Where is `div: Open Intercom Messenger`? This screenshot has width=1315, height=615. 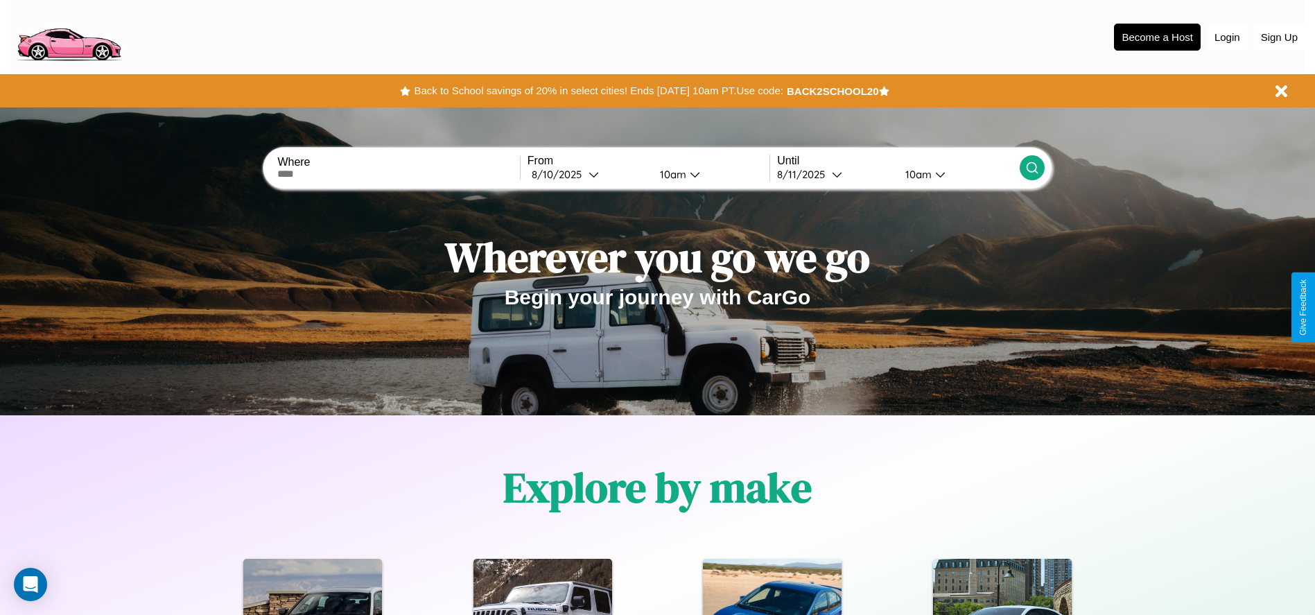
div: Open Intercom Messenger is located at coordinates (30, 584).